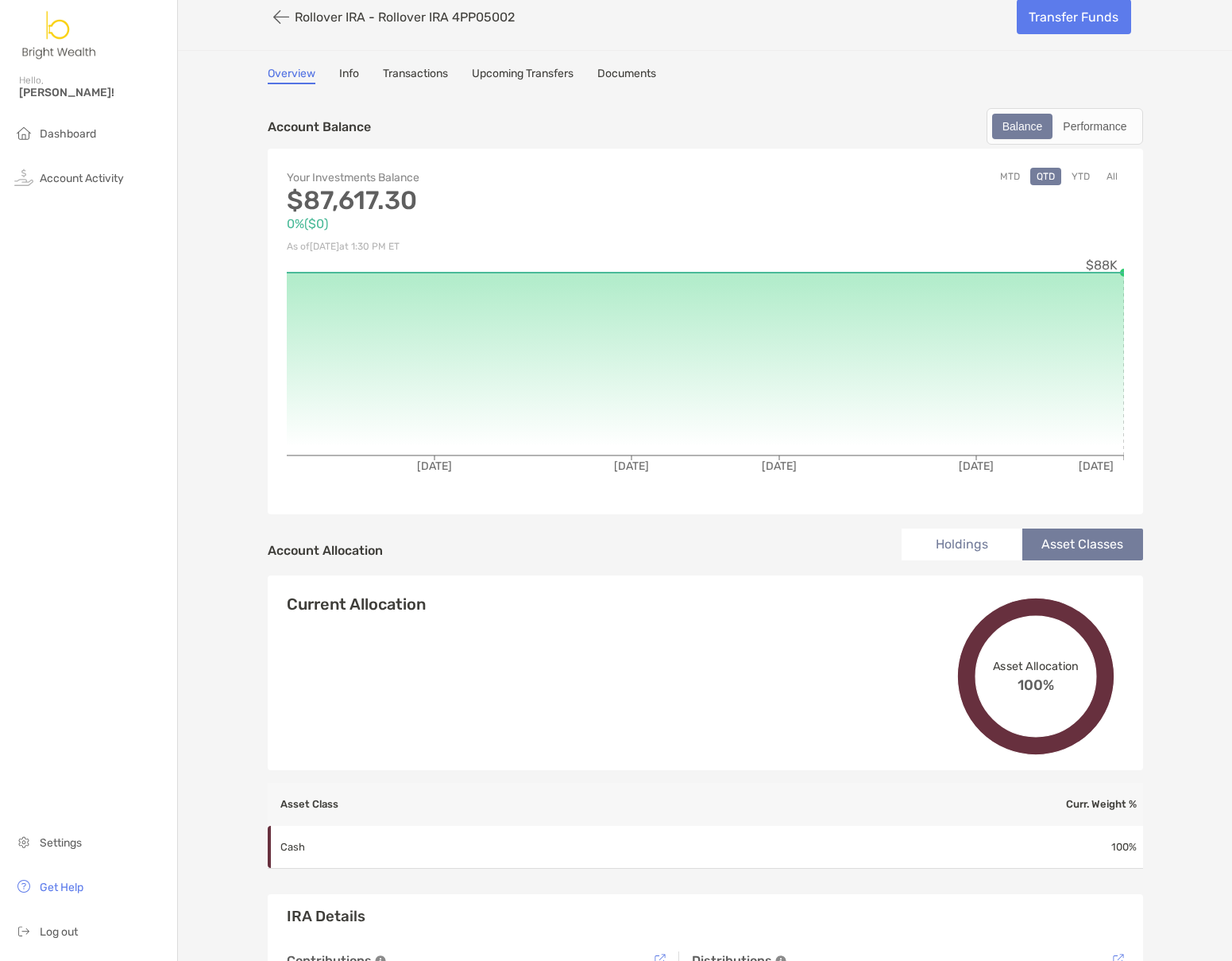 Image resolution: width=1232 pixels, height=961 pixels. I want to click on td: 100 %, so click(1025, 847).